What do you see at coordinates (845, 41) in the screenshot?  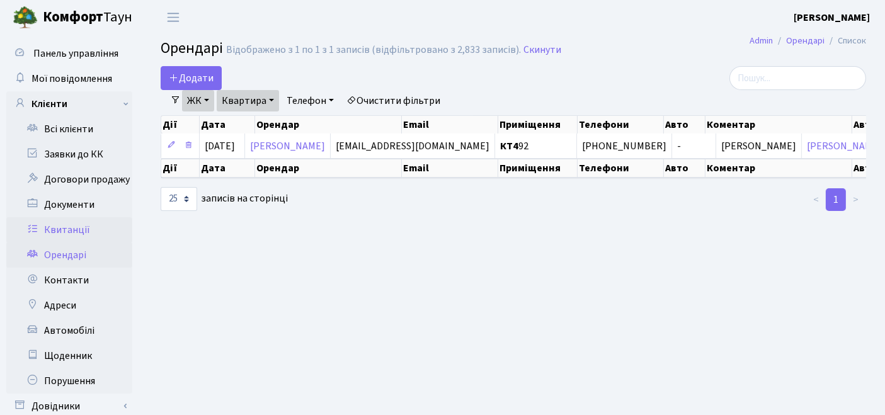 I see `li: Список` at bounding box center [845, 41].